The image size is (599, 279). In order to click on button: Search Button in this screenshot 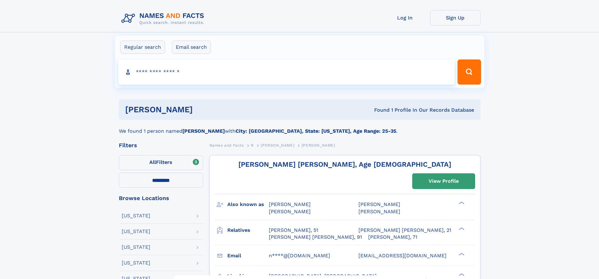, I will do `click(469, 72)`.